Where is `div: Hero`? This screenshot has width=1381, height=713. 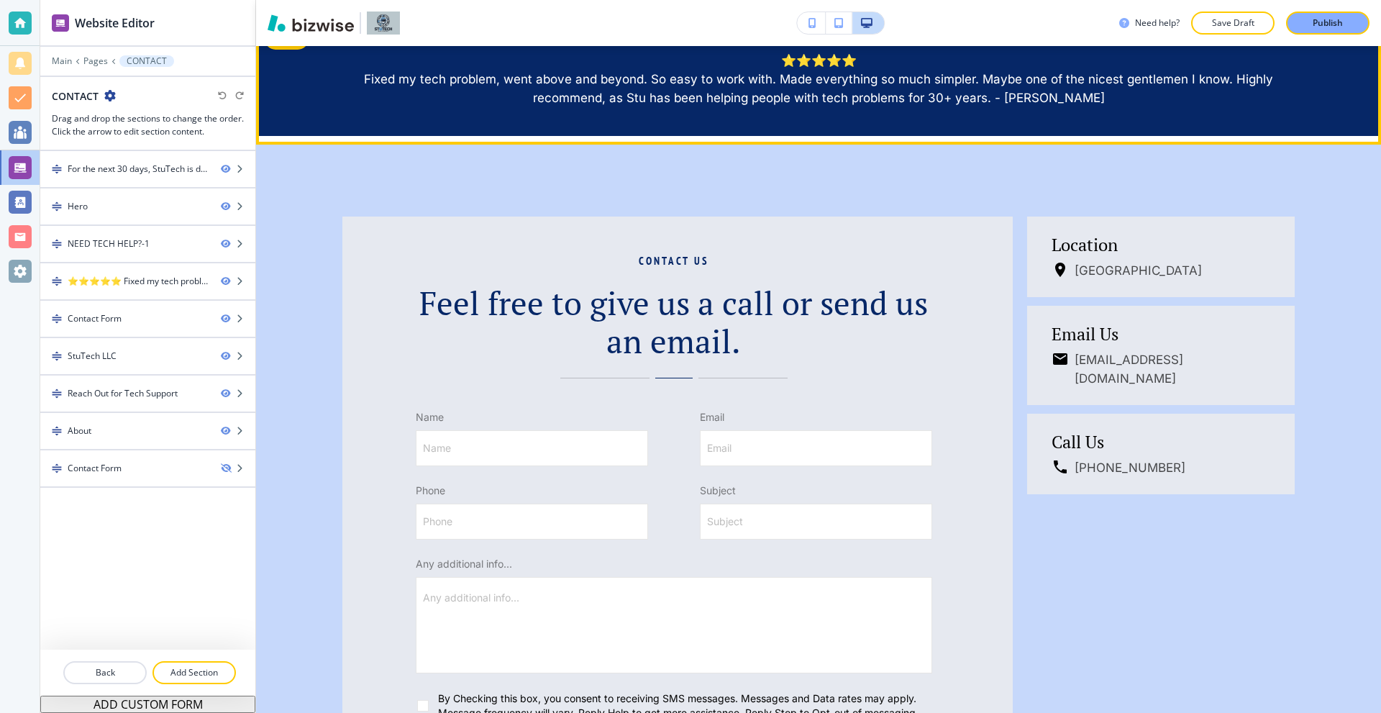
div: Hero is located at coordinates (78, 206).